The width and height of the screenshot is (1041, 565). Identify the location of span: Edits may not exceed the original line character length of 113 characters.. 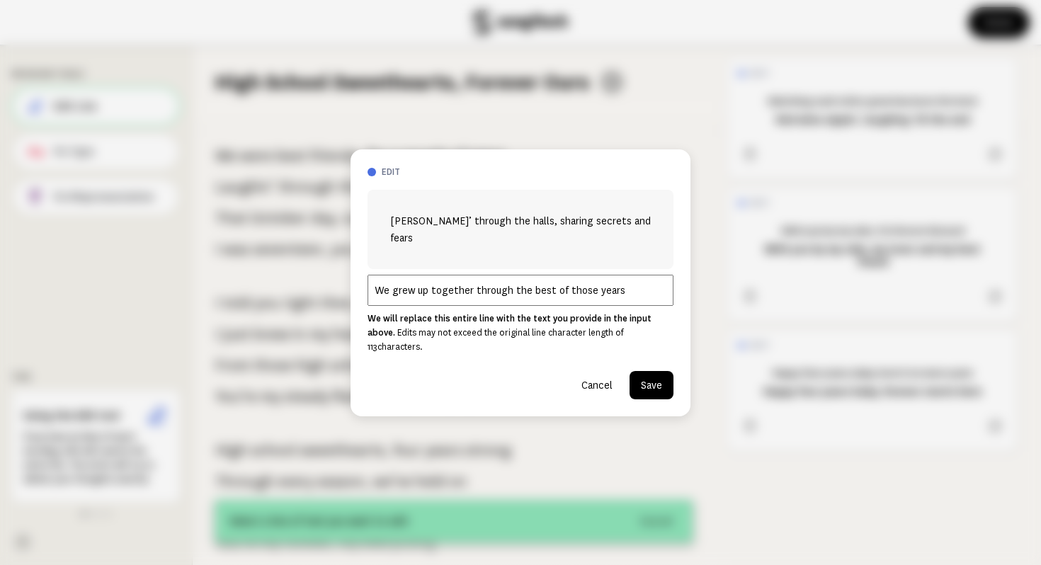
(496, 340).